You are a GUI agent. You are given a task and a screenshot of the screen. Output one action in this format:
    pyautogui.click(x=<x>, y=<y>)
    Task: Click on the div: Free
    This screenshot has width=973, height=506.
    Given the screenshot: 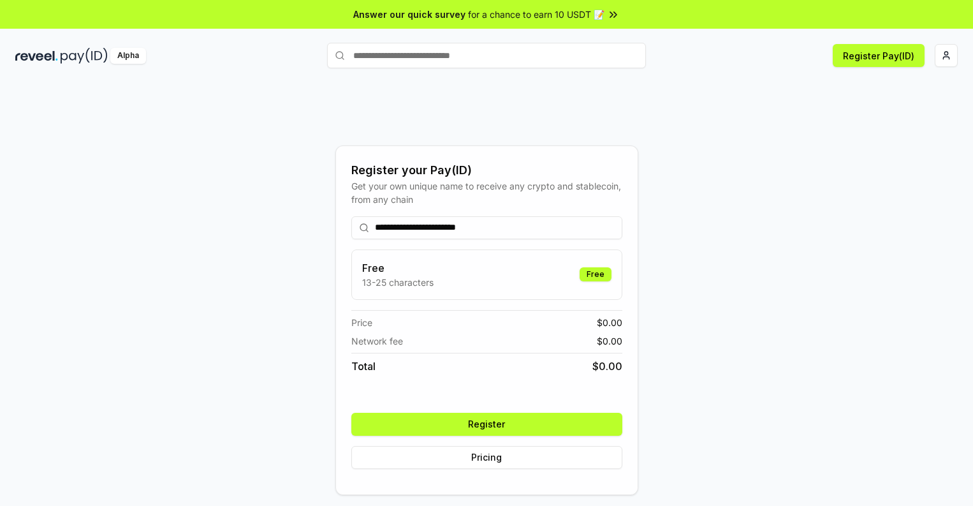 What is the action you would take?
    pyautogui.click(x=596, y=274)
    